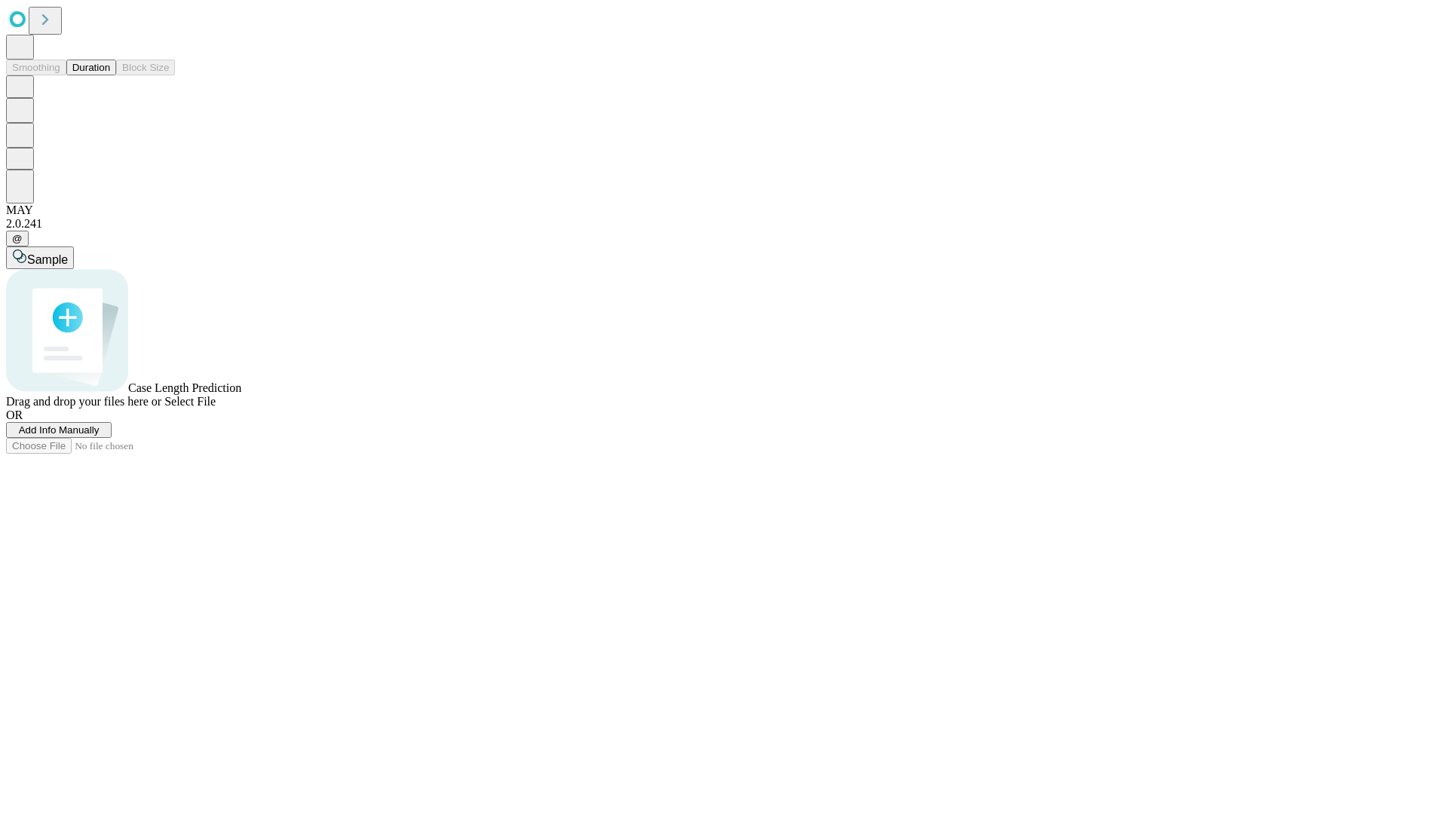 The image size is (1448, 814). I want to click on div: 2.0.241, so click(724, 224).